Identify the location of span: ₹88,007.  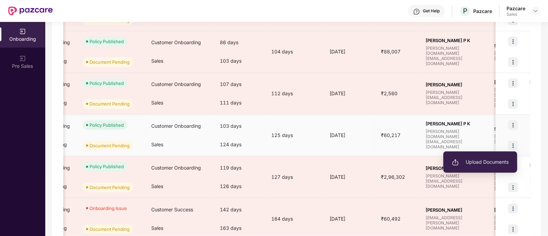
(390, 51).